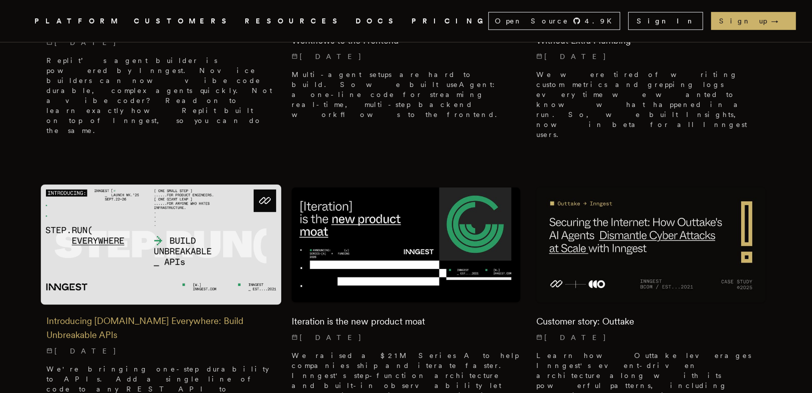  I want to click on a: Sign In, so click(666, 21).